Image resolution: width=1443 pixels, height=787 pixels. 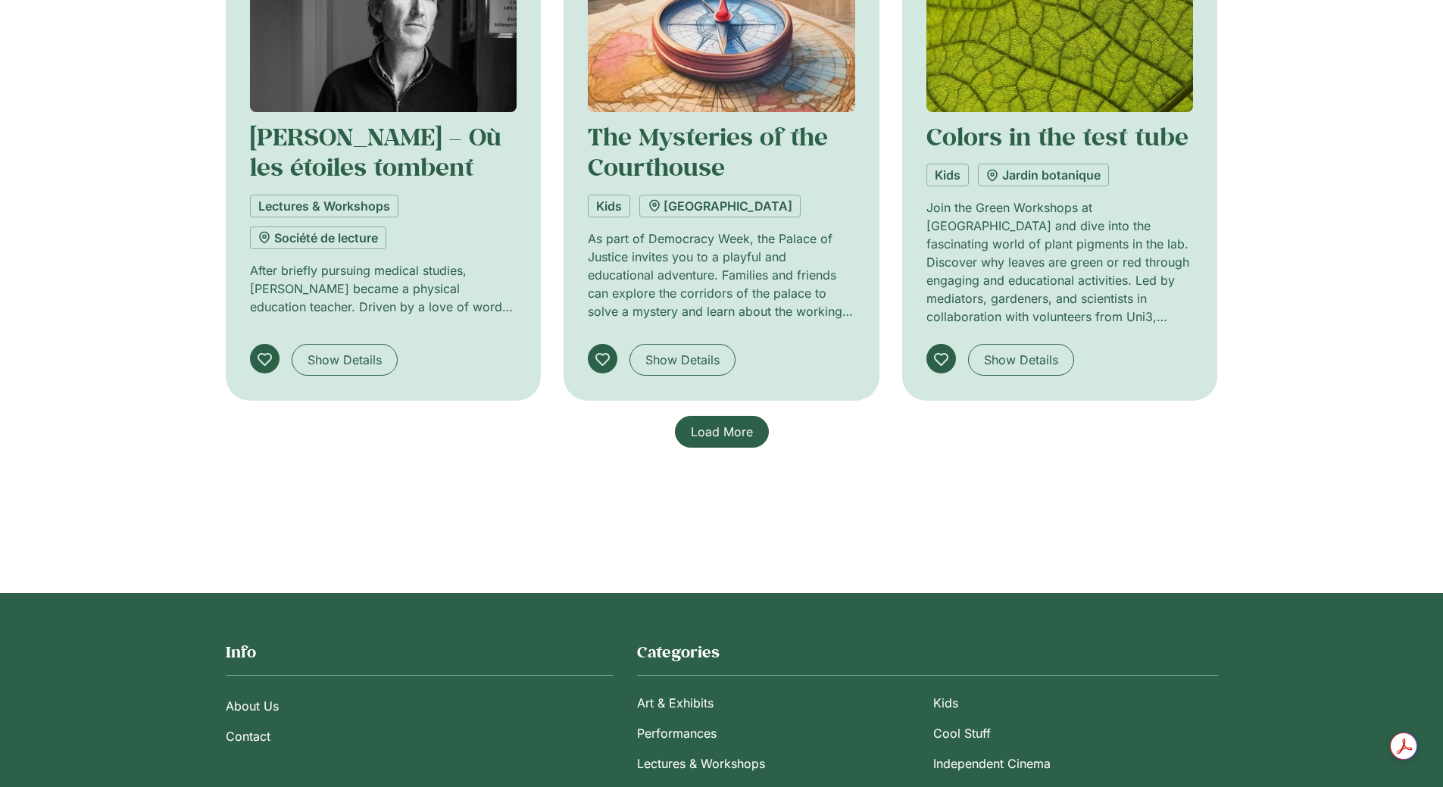 What do you see at coordinates (779, 733) in the screenshot?
I see `a: Performances` at bounding box center [779, 733].